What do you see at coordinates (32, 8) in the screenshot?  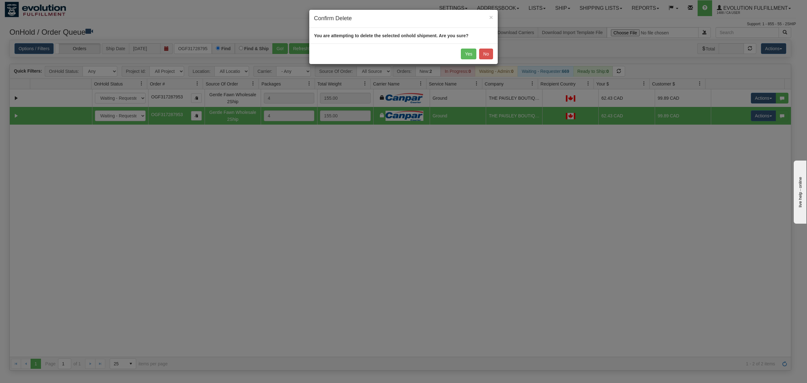 I see `div: live help - online` at bounding box center [32, 8].